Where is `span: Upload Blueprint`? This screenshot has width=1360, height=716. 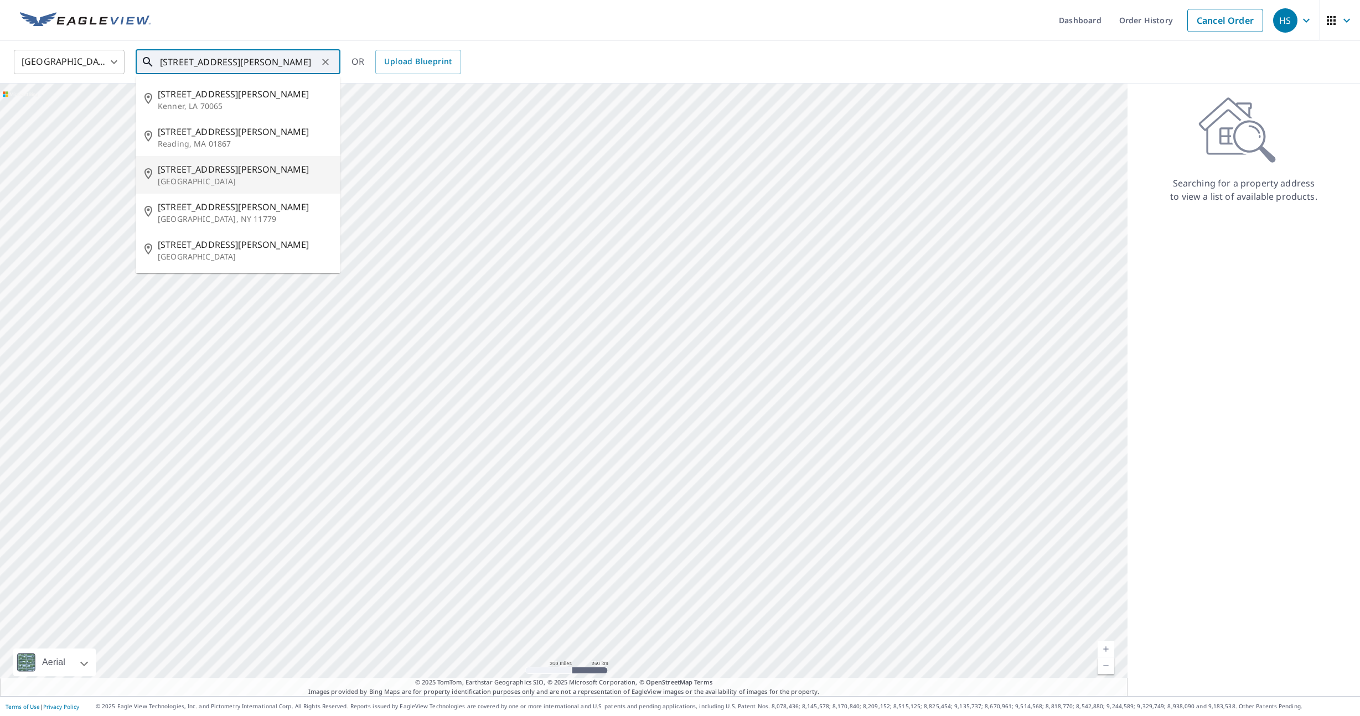 span: Upload Blueprint is located at coordinates (418, 61).